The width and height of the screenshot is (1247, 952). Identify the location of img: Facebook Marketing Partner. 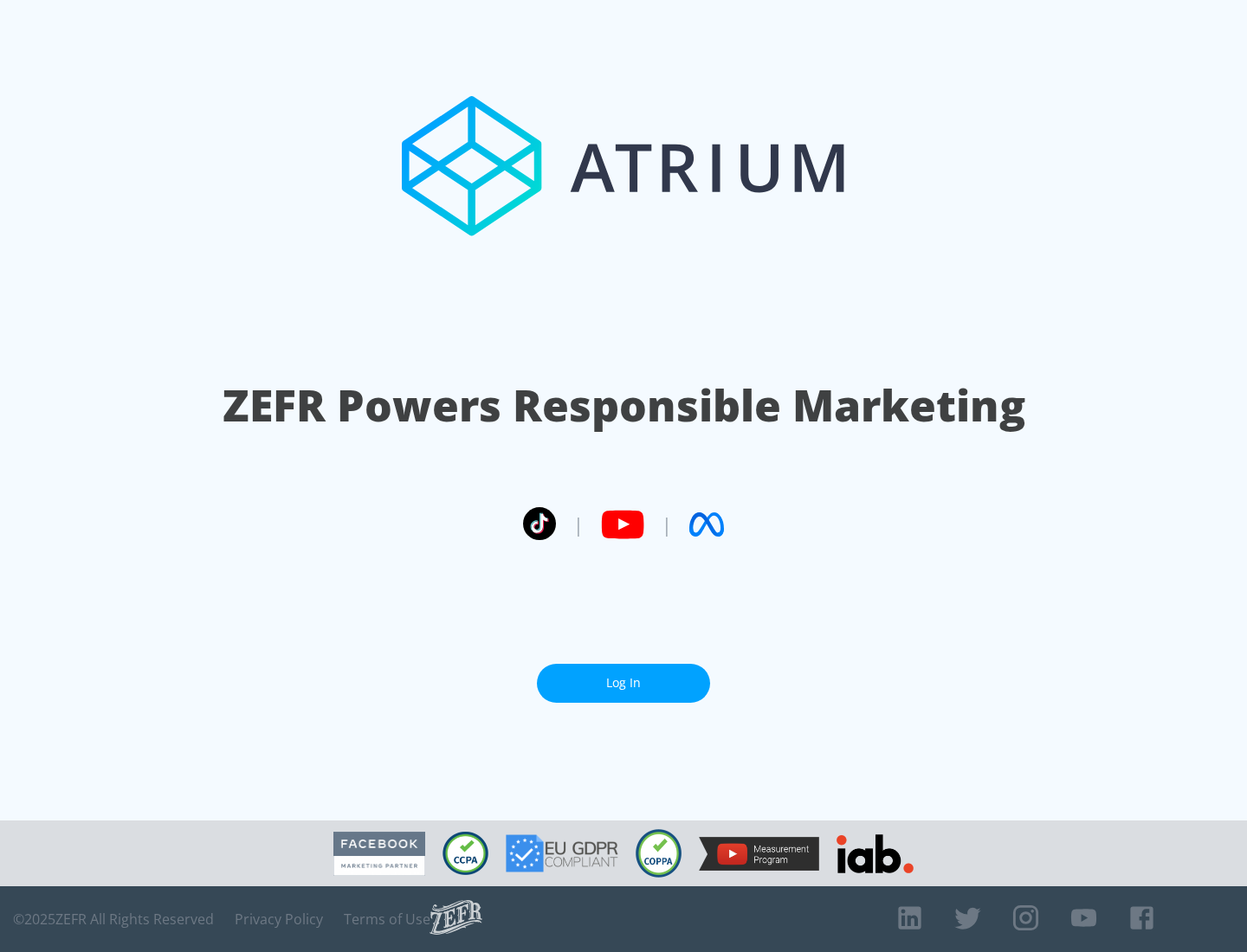
(380, 854).